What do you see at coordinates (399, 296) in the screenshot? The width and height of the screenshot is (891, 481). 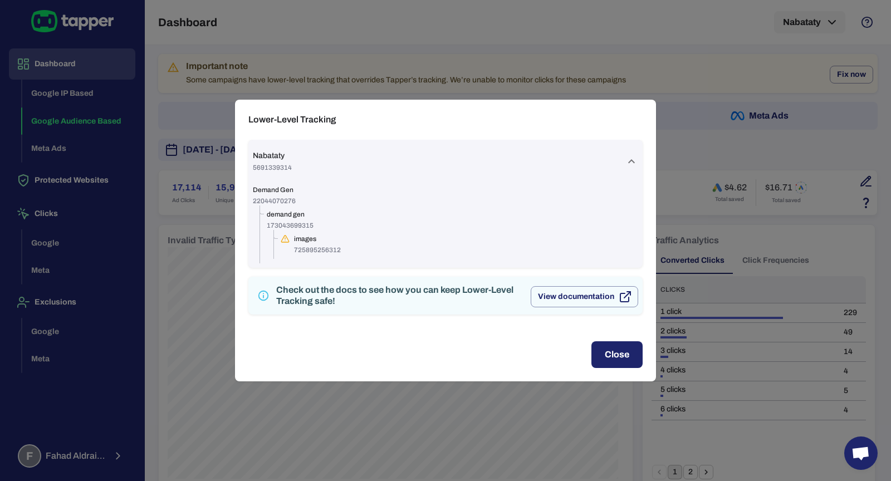 I see `div: Check out the docs to see how you can keep Lower-Level Tracking safe!` at bounding box center [399, 296].